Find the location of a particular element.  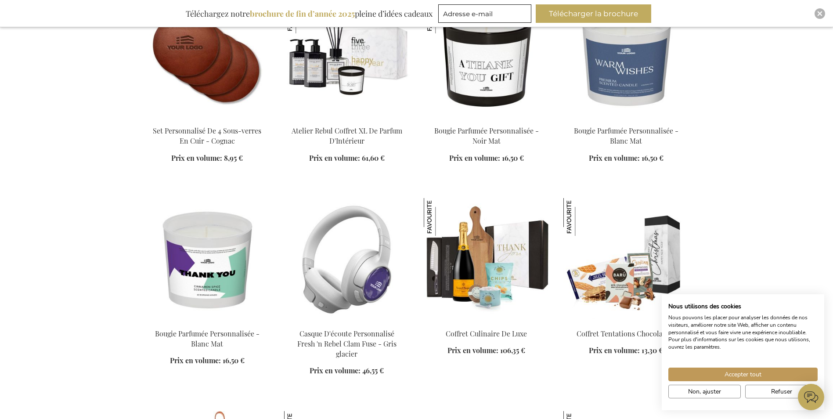

a: Prix en volume: 8,95 € is located at coordinates (207, 158).